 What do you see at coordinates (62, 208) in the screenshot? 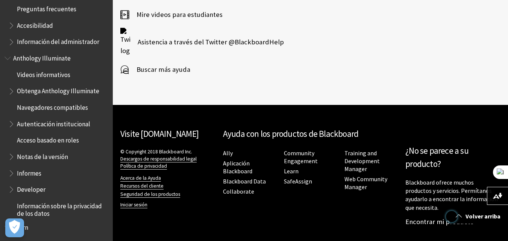
I see `span: Información sobre la privacidad de los datos` at bounding box center [62, 208].